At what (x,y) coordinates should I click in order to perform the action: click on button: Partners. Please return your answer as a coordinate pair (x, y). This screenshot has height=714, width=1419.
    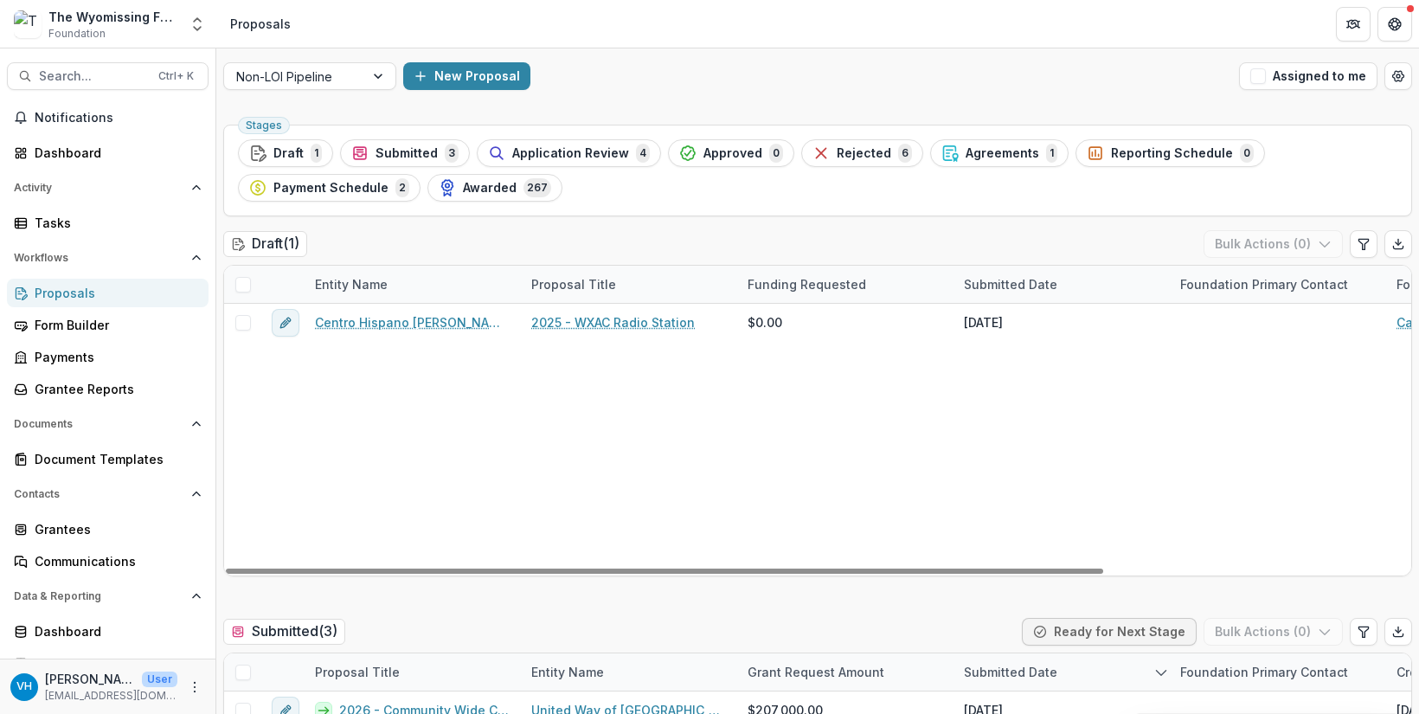
    Looking at the image, I should click on (1353, 24).